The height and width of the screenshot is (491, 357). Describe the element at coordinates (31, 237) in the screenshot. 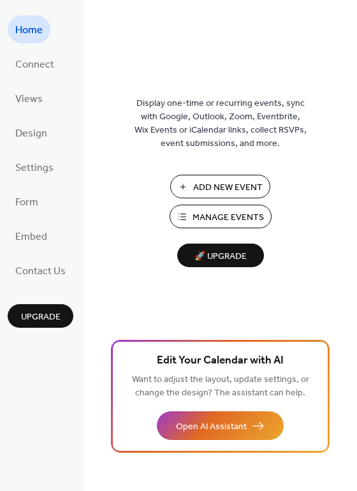

I see `span: Embed` at that location.